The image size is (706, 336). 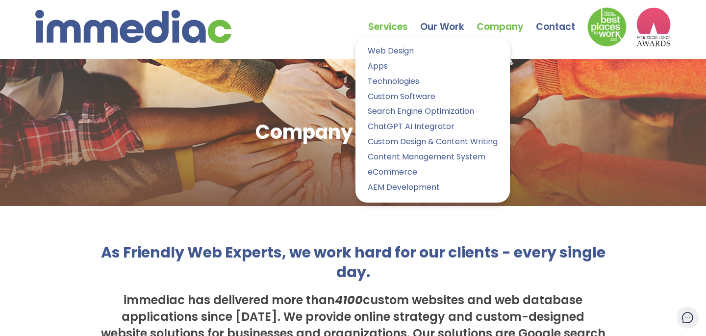 What do you see at coordinates (433, 81) in the screenshot?
I see `a: Technologies` at bounding box center [433, 81].